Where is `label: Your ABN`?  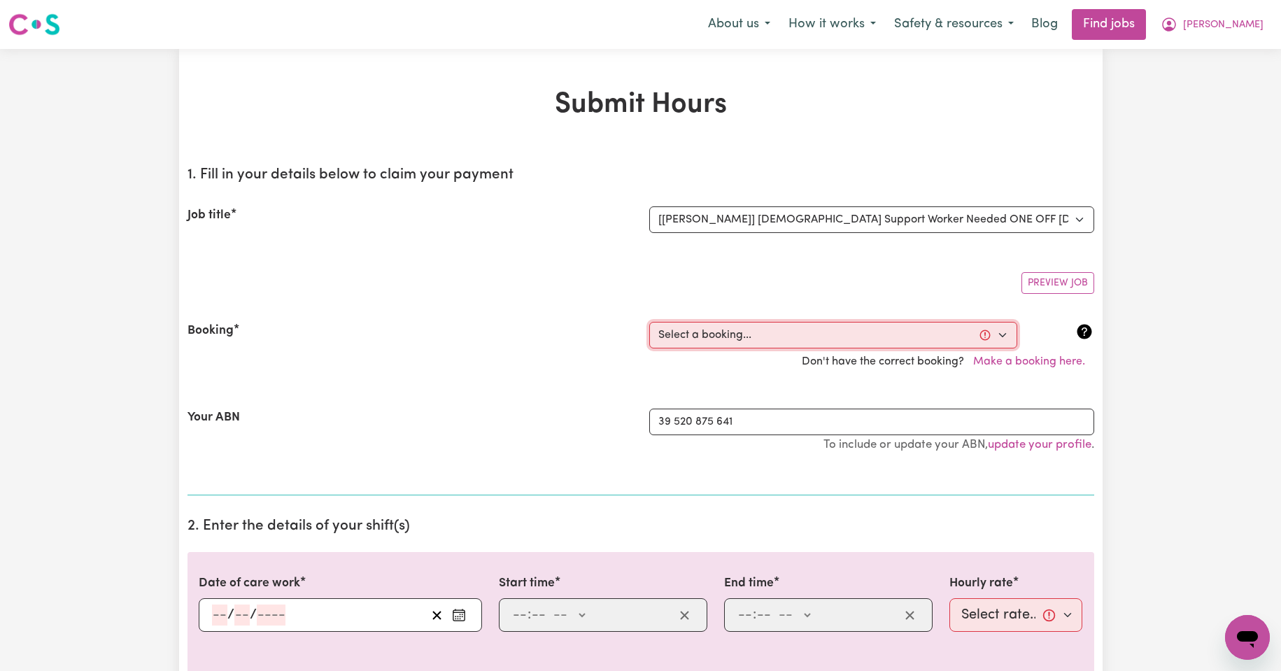 label: Your ABN is located at coordinates (213, 418).